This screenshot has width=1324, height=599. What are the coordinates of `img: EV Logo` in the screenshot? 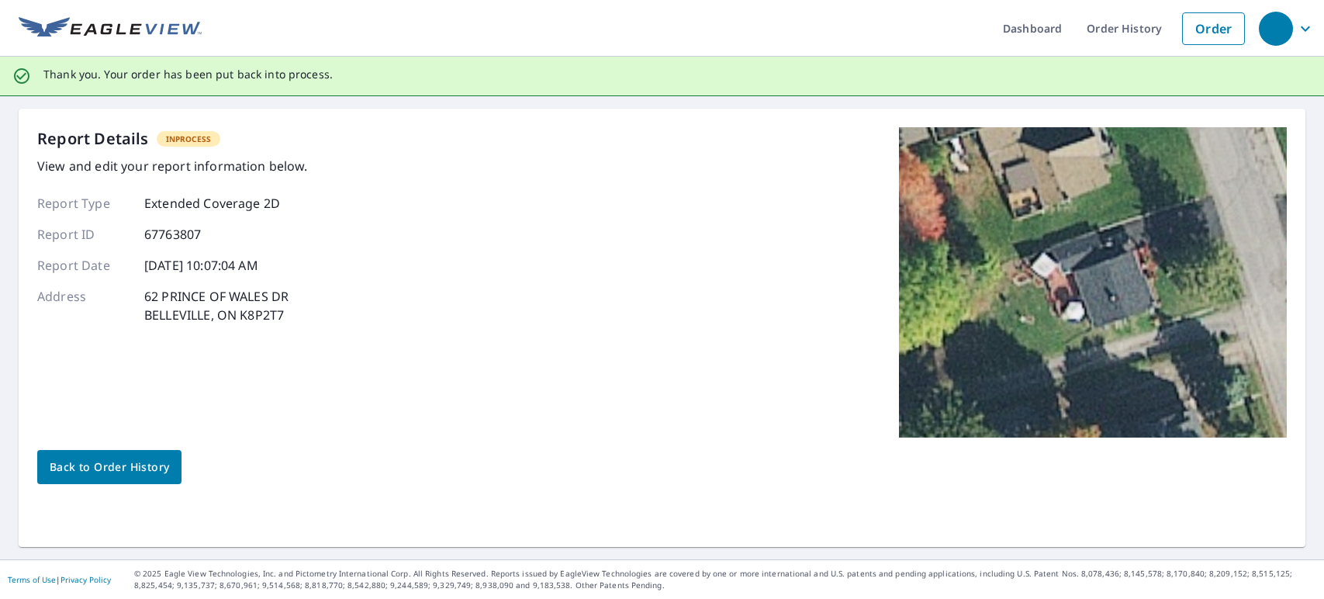 It's located at (110, 29).